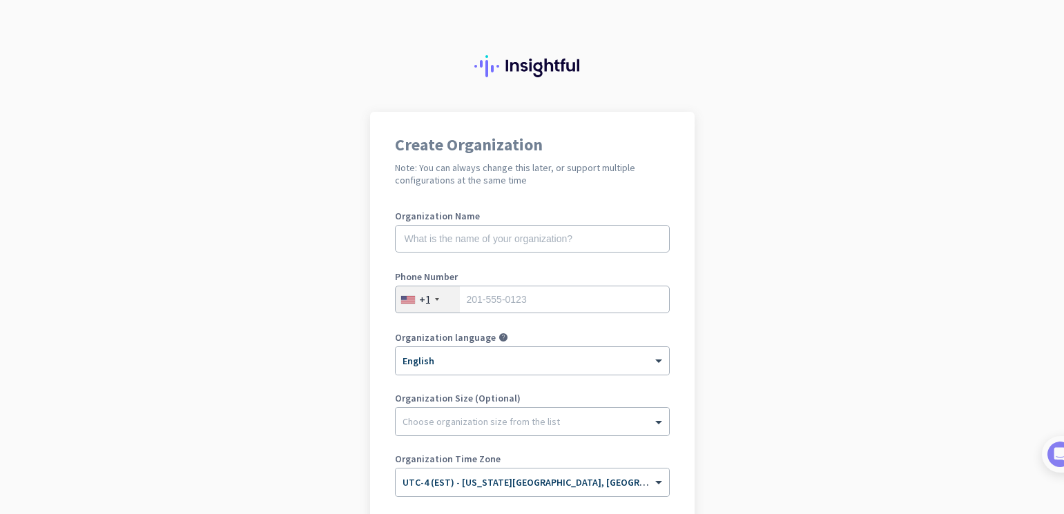  What do you see at coordinates (532, 300) in the screenshot?
I see `input: 201-555-0123` at bounding box center [532, 300].